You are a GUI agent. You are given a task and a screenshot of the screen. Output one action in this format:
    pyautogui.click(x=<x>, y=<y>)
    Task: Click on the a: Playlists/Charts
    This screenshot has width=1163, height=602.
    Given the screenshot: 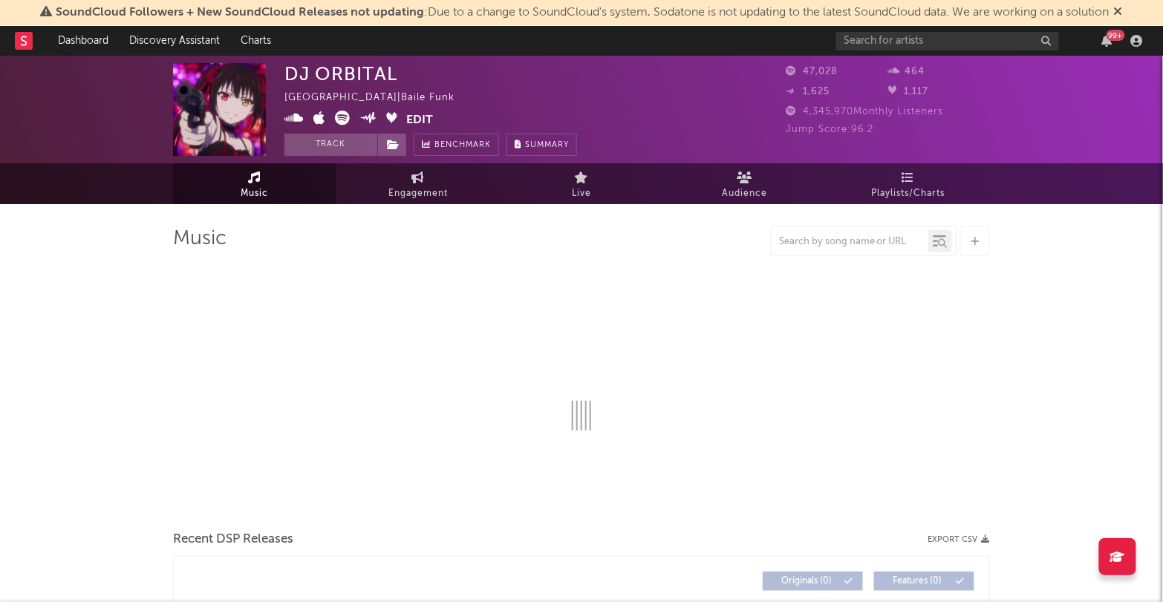 What is the action you would take?
    pyautogui.click(x=908, y=183)
    